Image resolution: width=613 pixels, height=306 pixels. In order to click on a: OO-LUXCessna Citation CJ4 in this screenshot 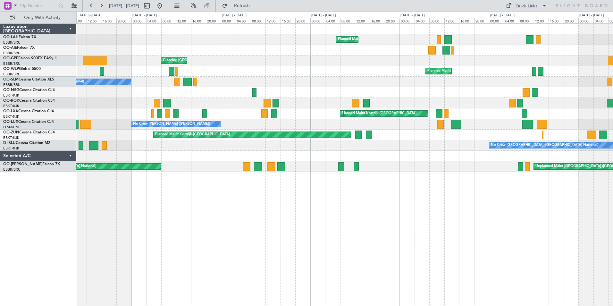, I will do `click(29, 122)`.